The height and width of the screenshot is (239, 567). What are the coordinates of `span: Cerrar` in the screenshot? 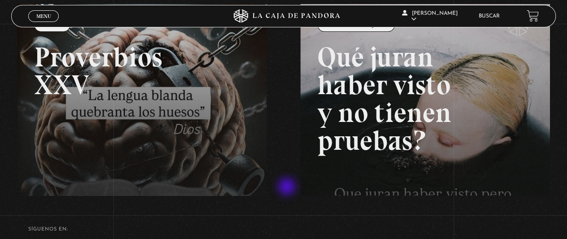 It's located at (43, 24).